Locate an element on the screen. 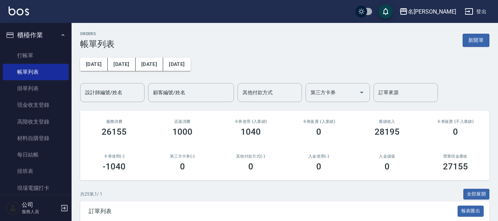 This screenshot has height=221, width=498. a: 現金收支登錄 is located at coordinates (36, 105).